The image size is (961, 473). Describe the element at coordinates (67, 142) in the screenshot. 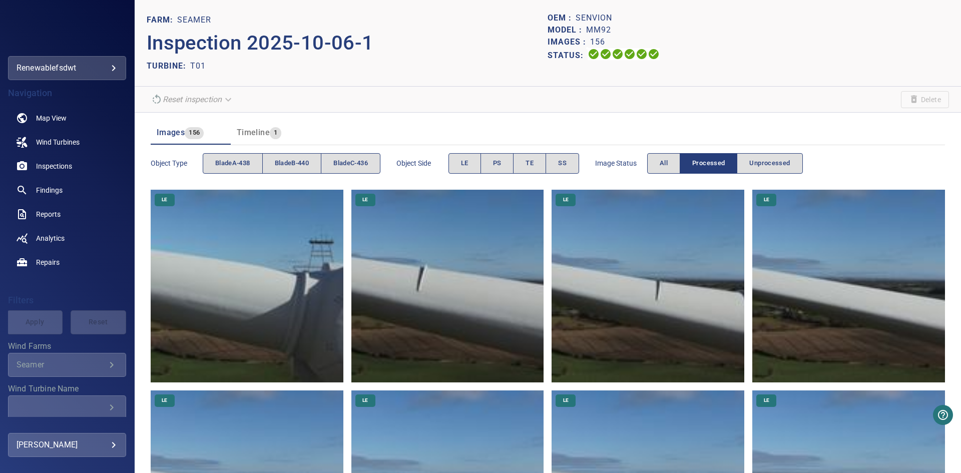

I see `a: windturbines noActive` at that location.